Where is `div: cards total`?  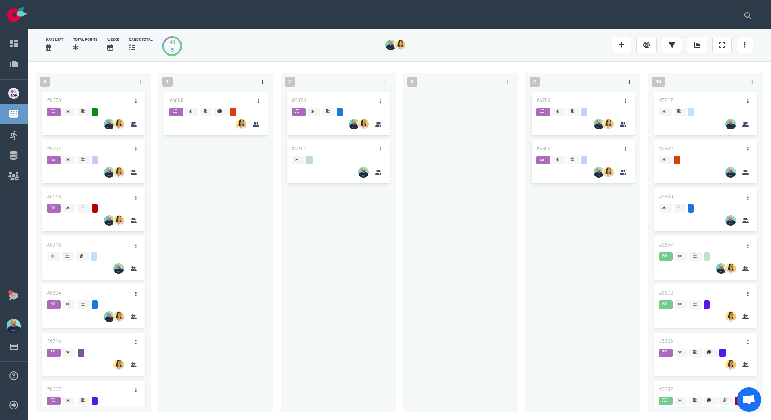
div: cards total is located at coordinates (141, 40).